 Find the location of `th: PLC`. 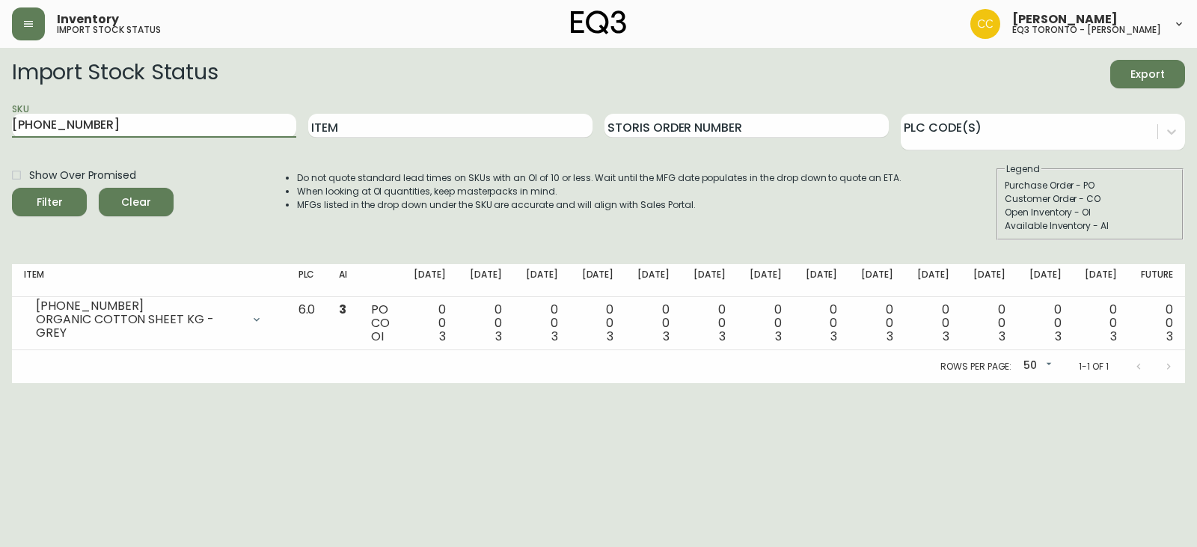

th: PLC is located at coordinates (307, 281).